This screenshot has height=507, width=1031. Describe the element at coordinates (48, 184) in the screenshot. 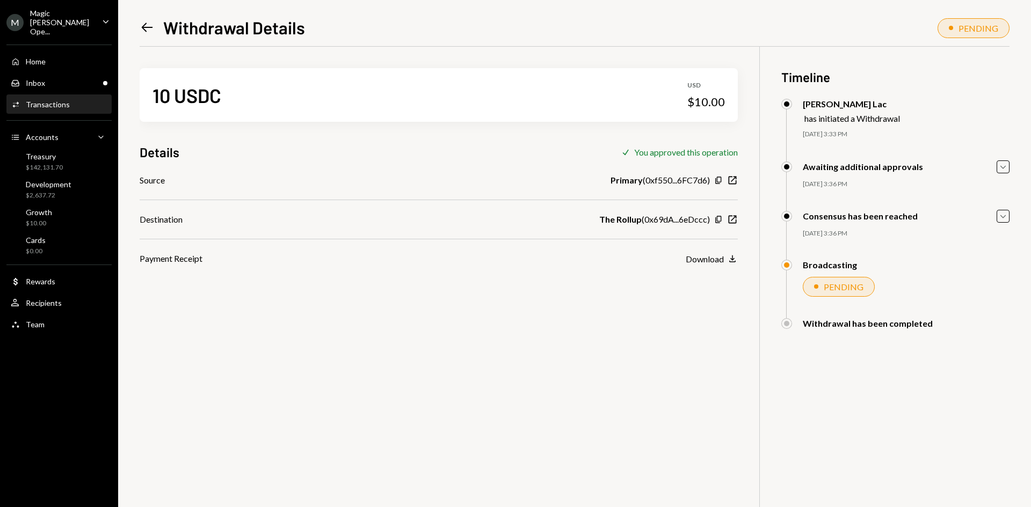

I see `div: Development` at that location.